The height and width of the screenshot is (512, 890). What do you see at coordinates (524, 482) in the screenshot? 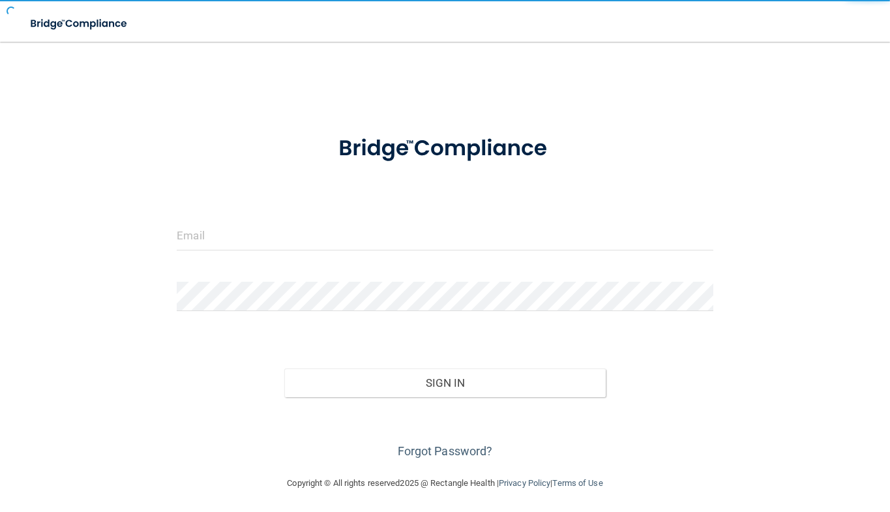
I see `a: Privacy Policy` at bounding box center [524, 482].